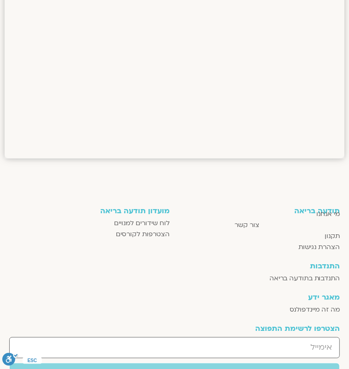  What do you see at coordinates (142, 224) in the screenshot?
I see `span: לוח שידורים למנויים` at bounding box center [142, 224].